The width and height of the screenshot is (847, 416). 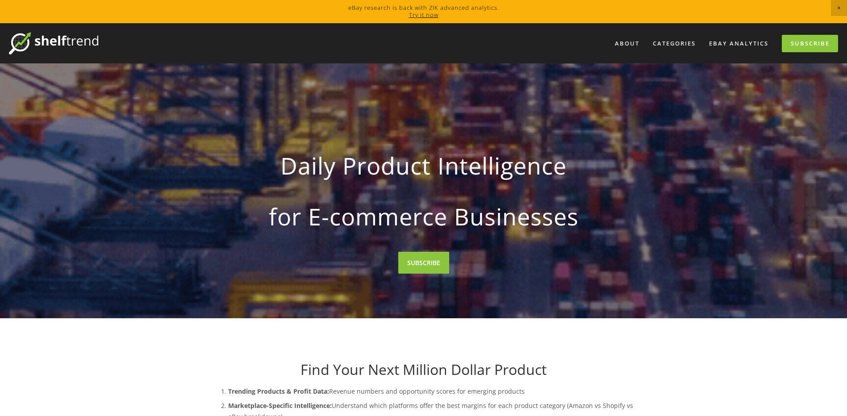 I want to click on strong: Trending Products & Profit Data:, so click(x=279, y=391).